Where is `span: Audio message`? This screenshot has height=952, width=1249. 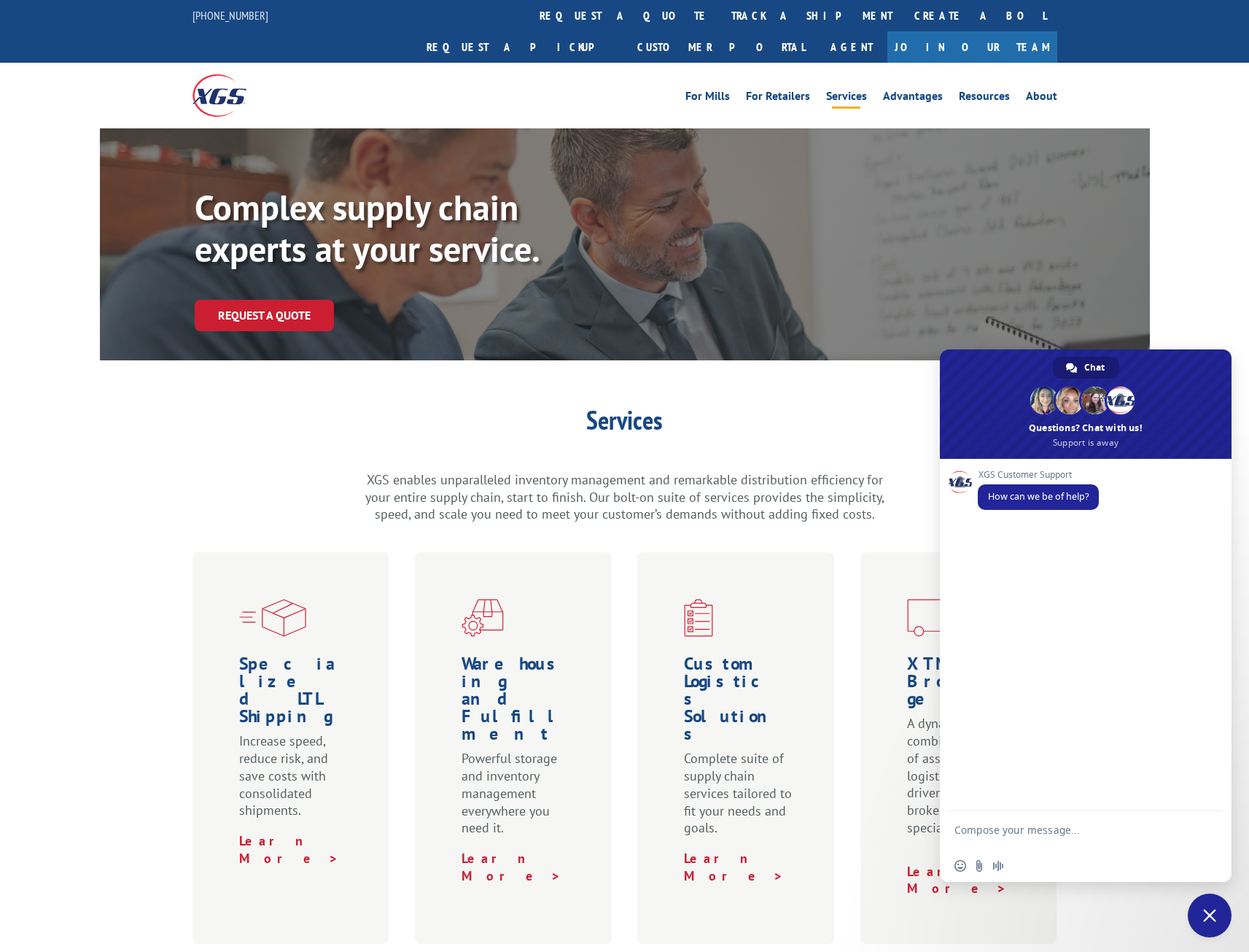 span: Audio message is located at coordinates (998, 865).